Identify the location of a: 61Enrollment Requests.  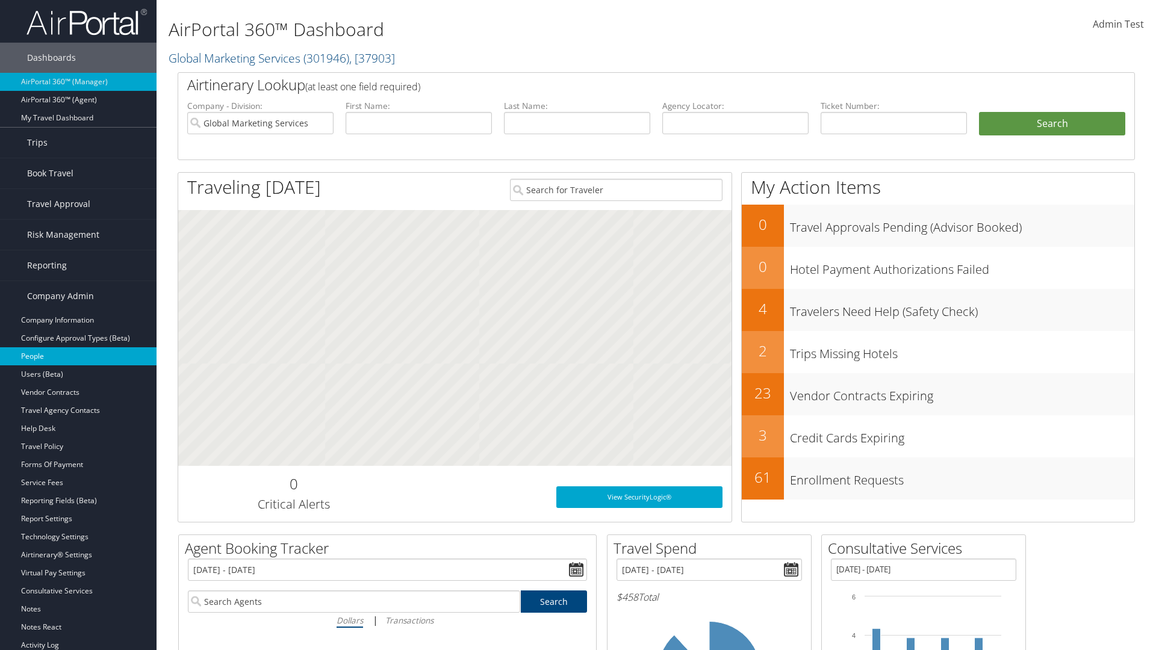
(938, 478).